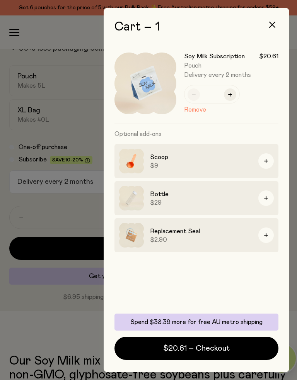 This screenshot has width=297, height=380. Describe the element at coordinates (201, 194) in the screenshot. I see `h3: Bottle` at that location.